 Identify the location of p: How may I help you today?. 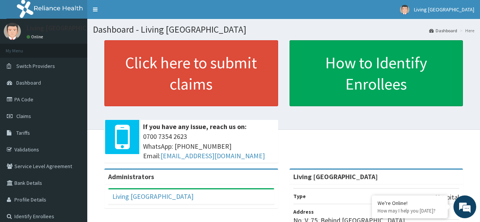
(410, 211).